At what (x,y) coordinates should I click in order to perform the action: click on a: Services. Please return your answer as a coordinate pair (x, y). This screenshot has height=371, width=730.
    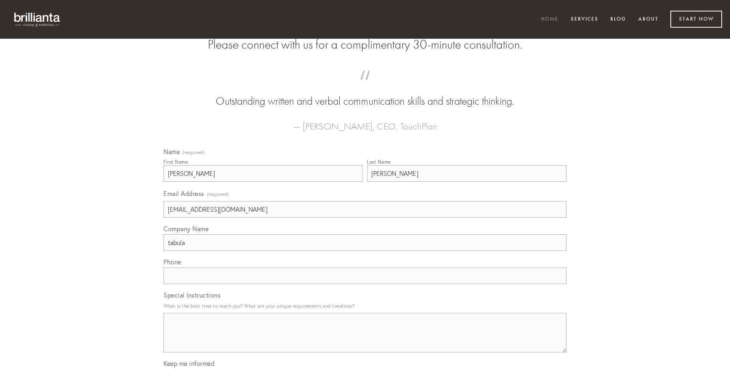
    Looking at the image, I should click on (585, 19).